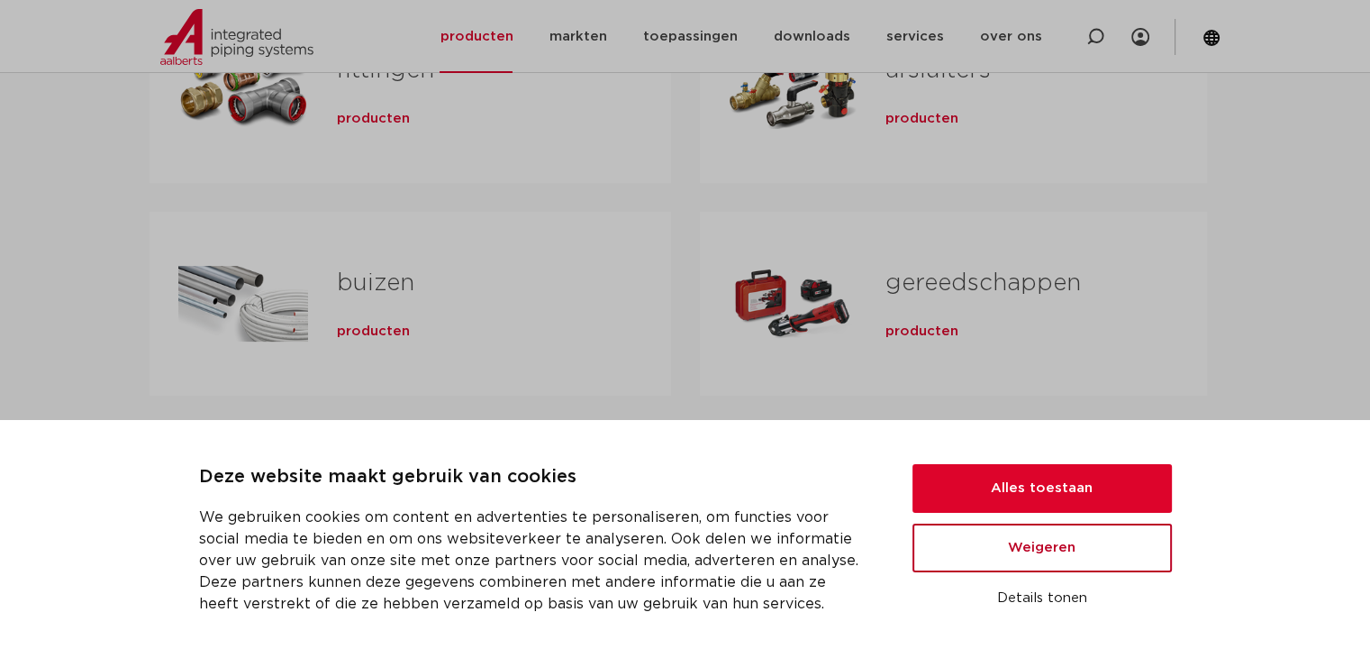 The image size is (1370, 658). Describe the element at coordinates (1042, 548) in the screenshot. I see `button: Weigeren` at that location.